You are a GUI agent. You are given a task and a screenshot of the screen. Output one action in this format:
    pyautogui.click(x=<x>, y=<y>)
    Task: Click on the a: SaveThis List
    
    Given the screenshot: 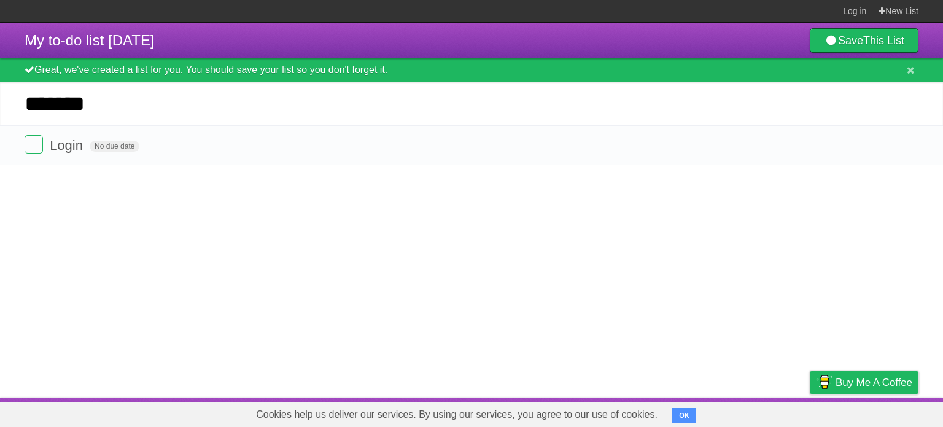 What is the action you would take?
    pyautogui.click(x=864, y=41)
    